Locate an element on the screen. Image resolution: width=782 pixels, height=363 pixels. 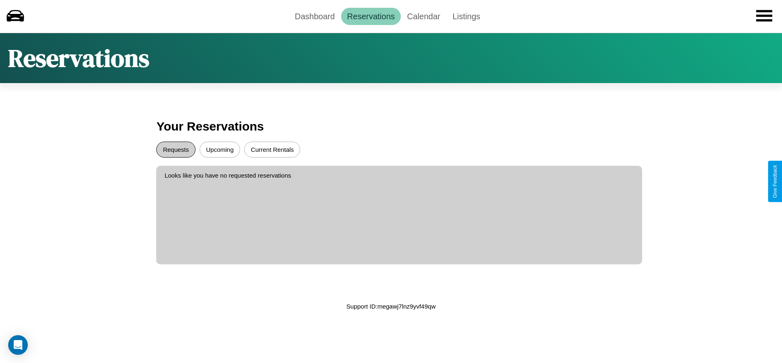
button: Requests is located at coordinates (175, 149).